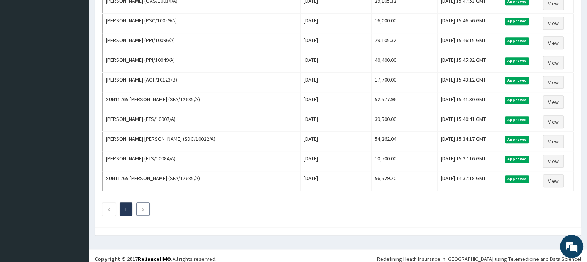  I want to click on a: Next page, so click(143, 209).